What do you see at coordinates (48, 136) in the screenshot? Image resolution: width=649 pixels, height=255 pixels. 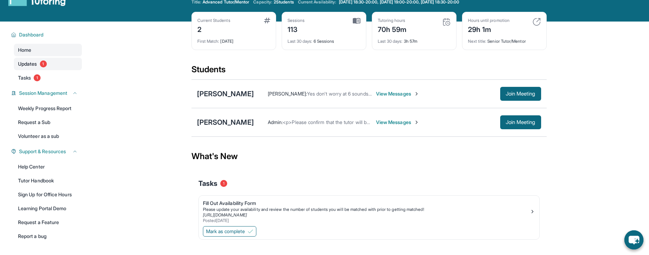 I see `a: Volunteer as a sub` at bounding box center [48, 136].